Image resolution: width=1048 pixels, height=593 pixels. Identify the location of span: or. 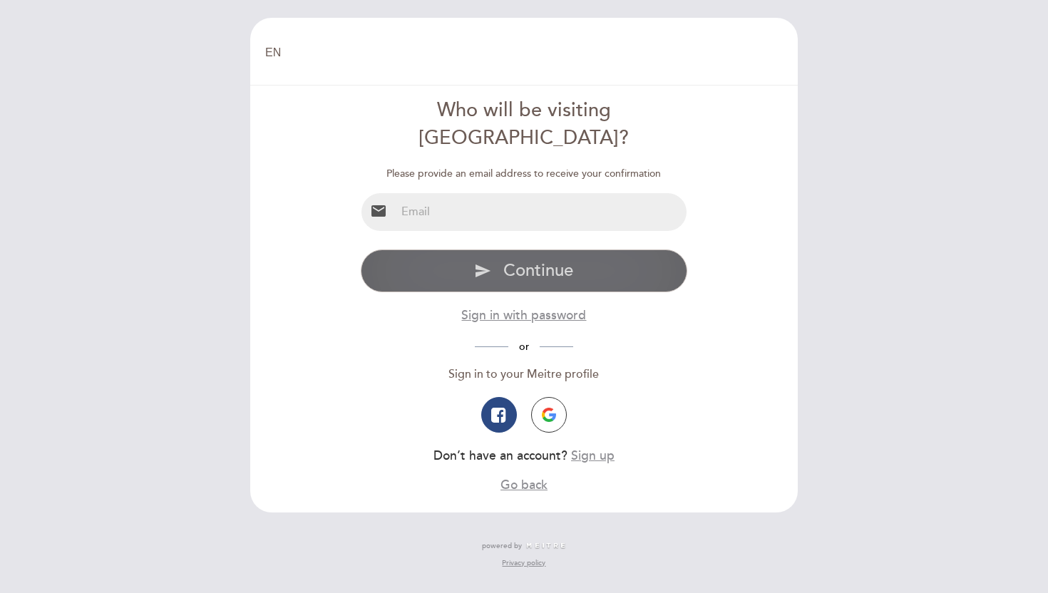
(524, 346).